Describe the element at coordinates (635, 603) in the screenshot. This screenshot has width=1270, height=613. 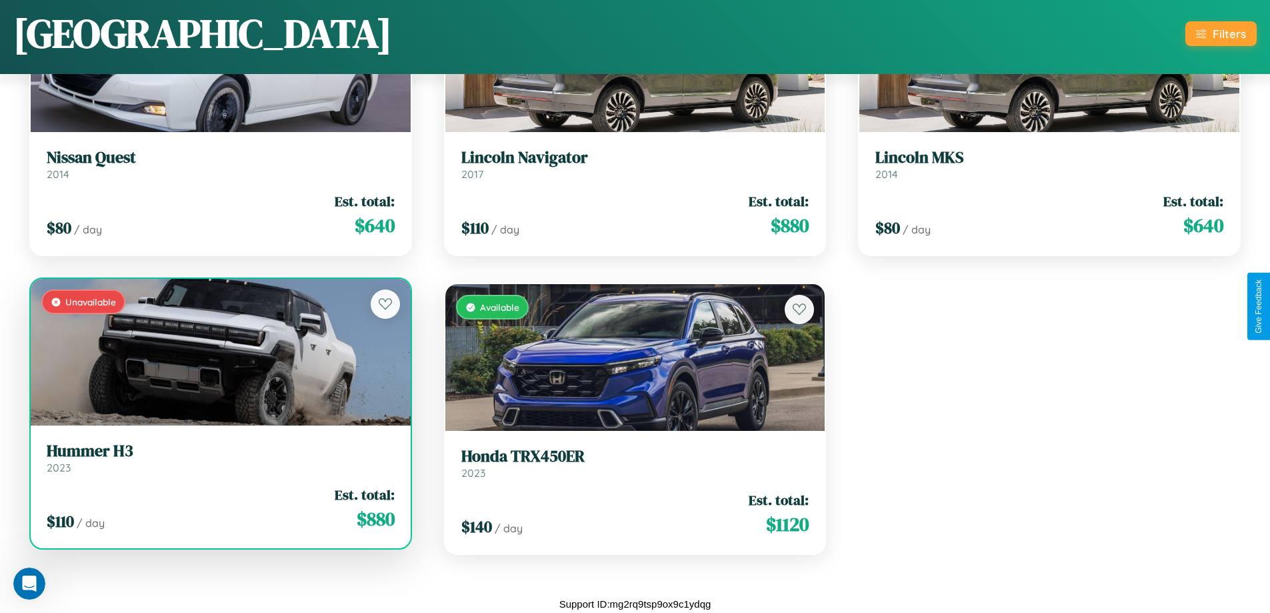
I see `p: Support ID: mg2rq9tsp9ox9c1ydqg` at that location.